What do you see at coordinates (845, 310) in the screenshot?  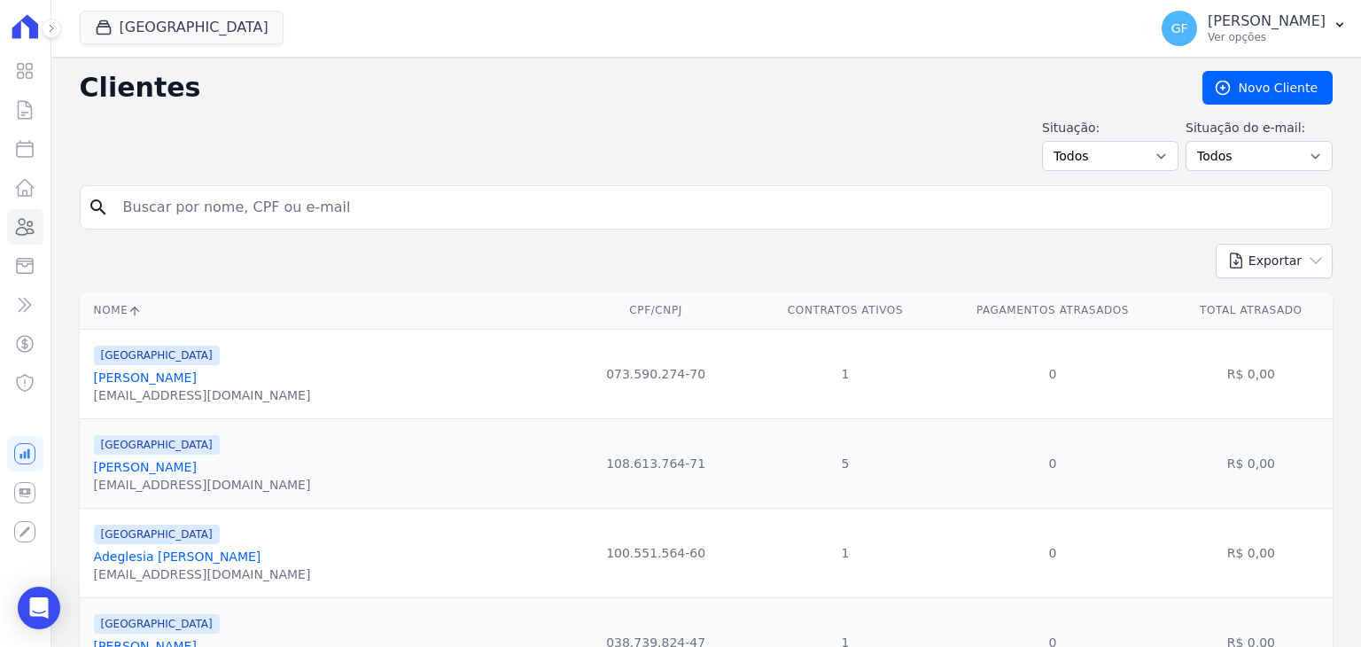 I see `th: Contratos Ativos` at bounding box center [845, 310].